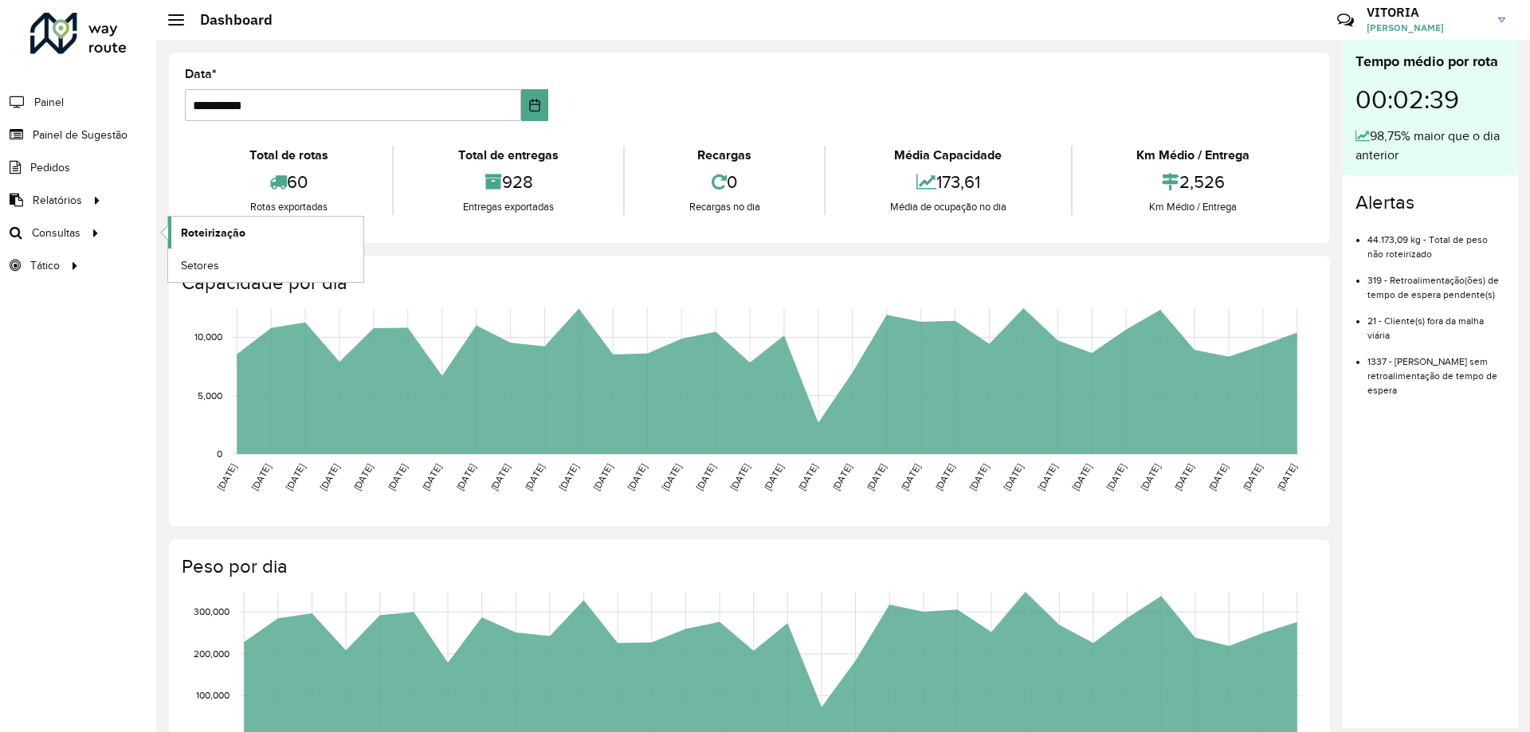 The width and height of the screenshot is (1530, 732). Describe the element at coordinates (80, 135) in the screenshot. I see `span: Painel de Sugestão` at that location.